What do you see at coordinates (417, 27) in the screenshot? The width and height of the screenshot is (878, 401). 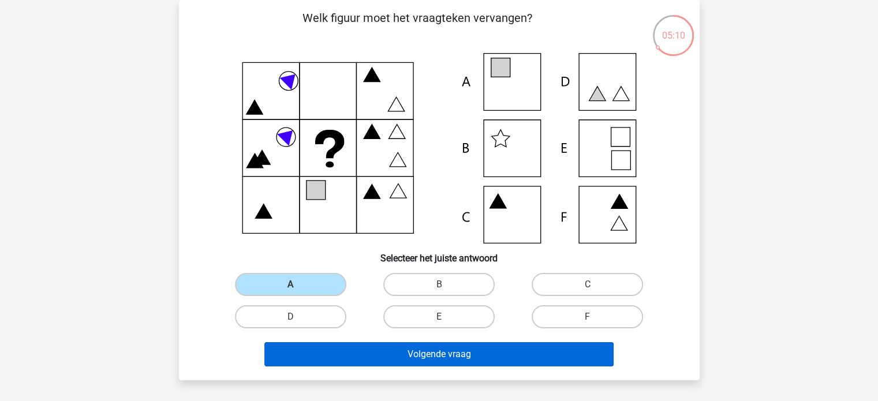 I see `p: Welk figuur moet het vraagteken vervangen?` at bounding box center [417, 27].